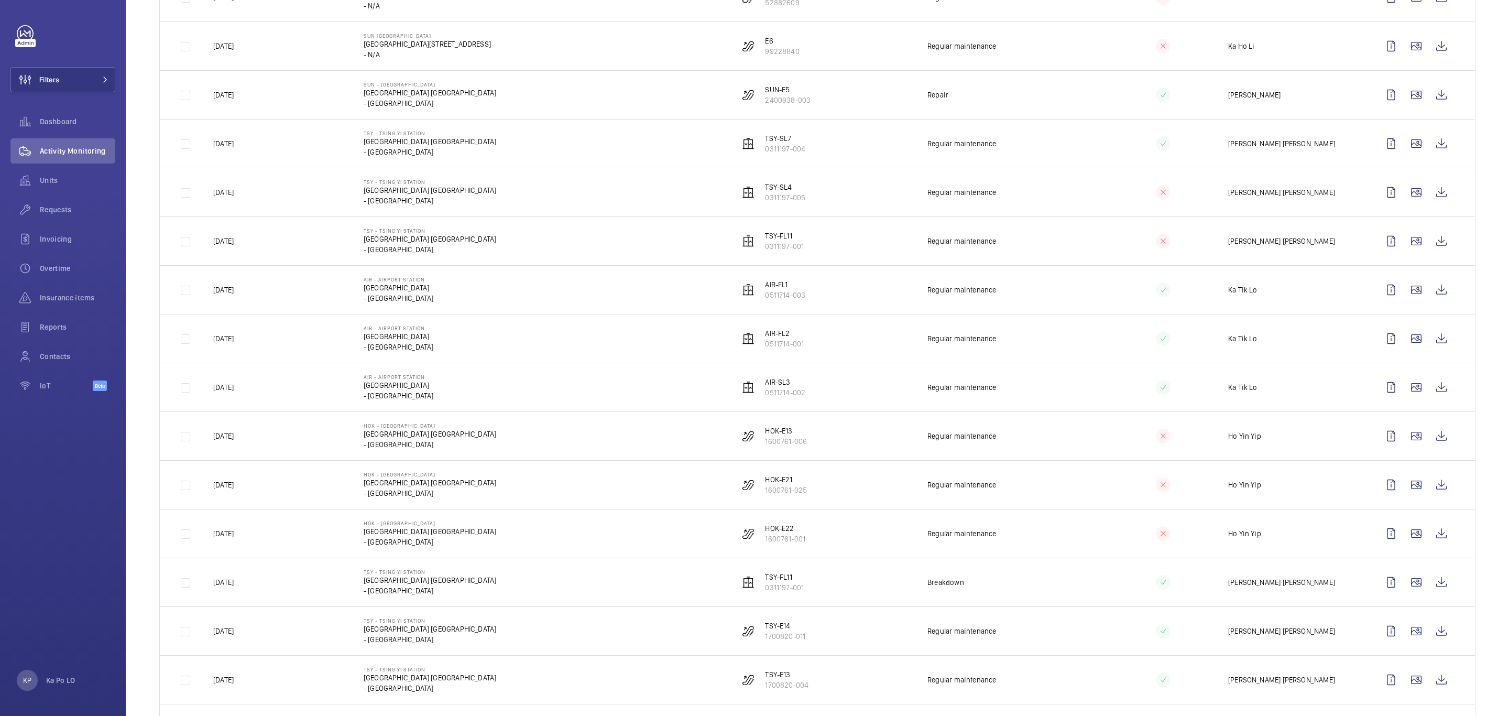  I want to click on span: Invoicing, so click(78, 239).